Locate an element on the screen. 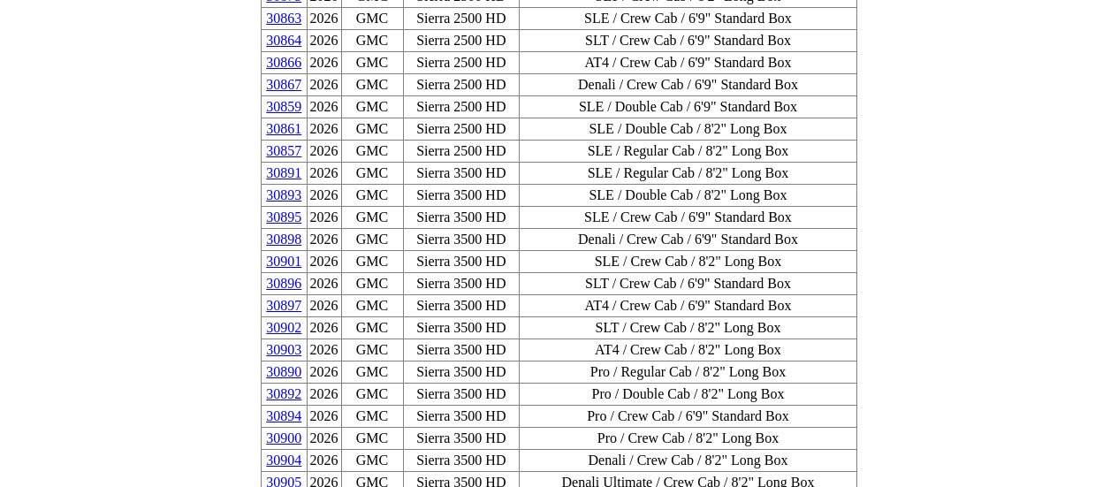 The width and height of the screenshot is (1118, 487). td: Pro / Double Cab / 8'2" Long Box is located at coordinates (688, 394).